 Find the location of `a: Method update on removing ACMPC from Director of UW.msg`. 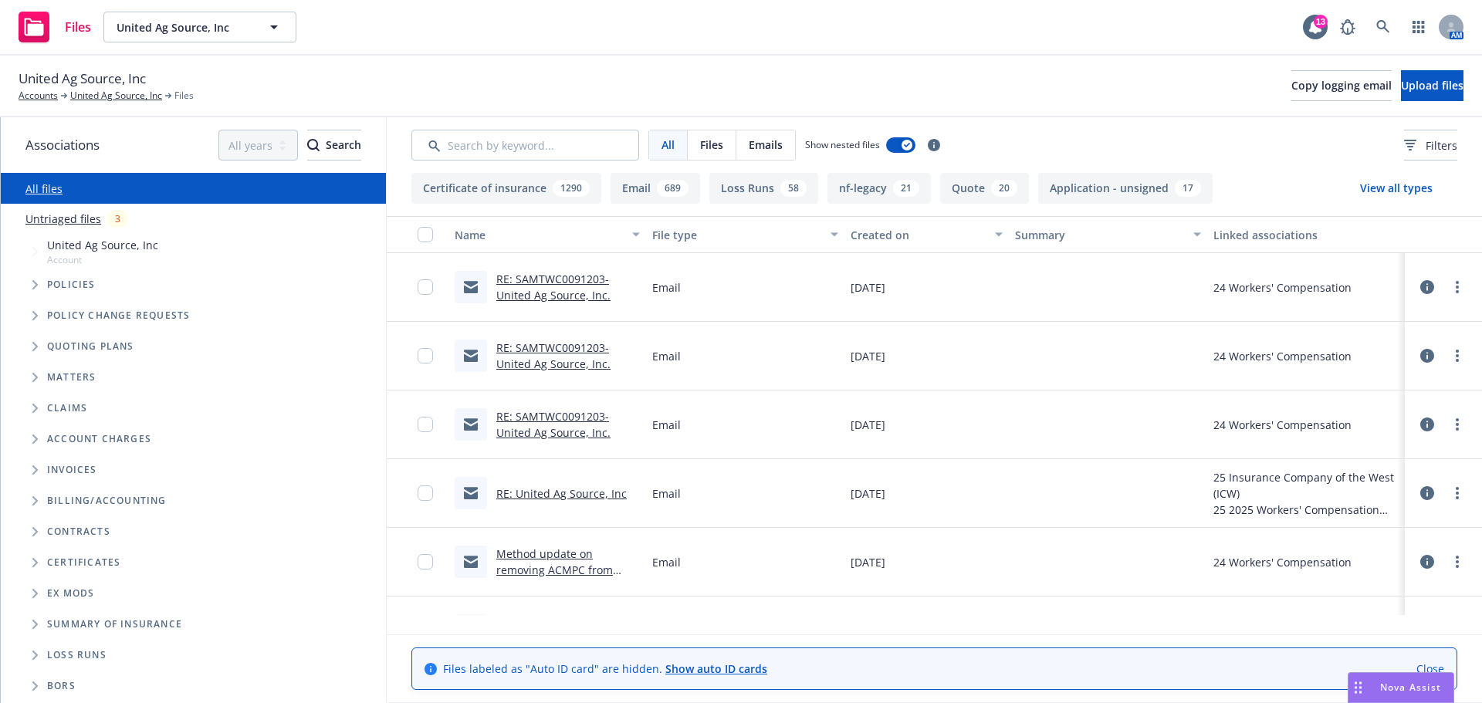

a: Method update on removing ACMPC from Director of UW.msg is located at coordinates (554, 570).